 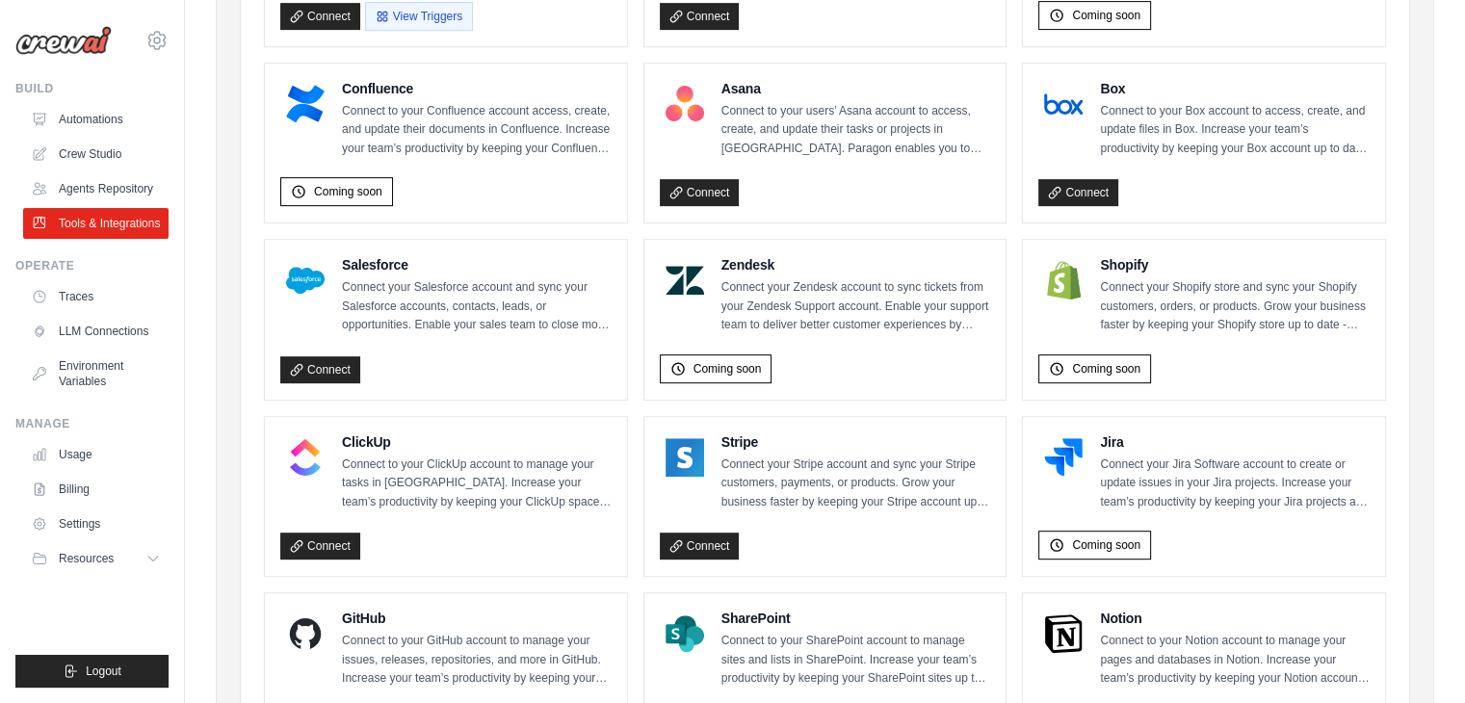 What do you see at coordinates (856, 89) in the screenshot?
I see `h4: Asana` at bounding box center [856, 89].